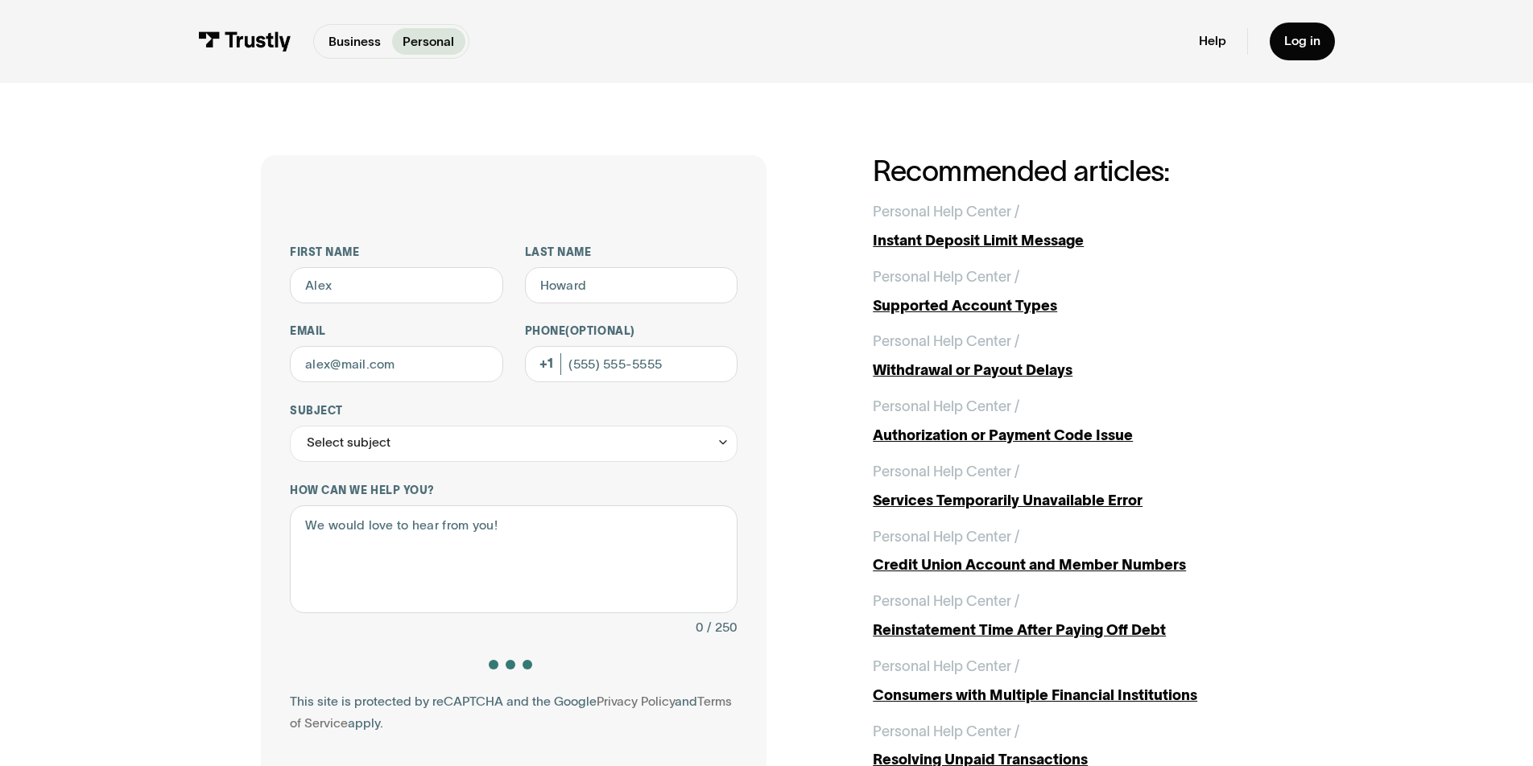 This screenshot has height=766, width=1533. What do you see at coordinates (600, 331) in the screenshot?
I see `span: (Optional)` at bounding box center [600, 331].